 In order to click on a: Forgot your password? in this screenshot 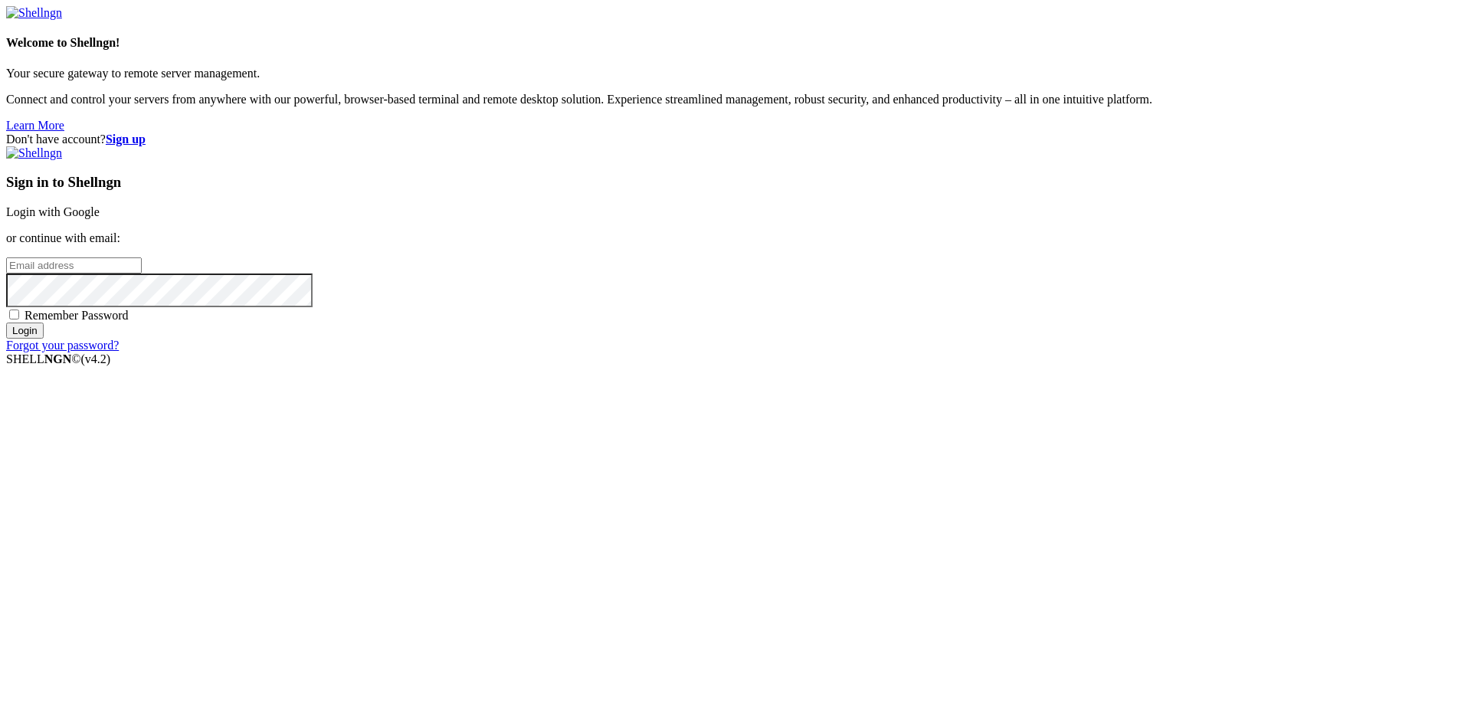, I will do `click(62, 345)`.